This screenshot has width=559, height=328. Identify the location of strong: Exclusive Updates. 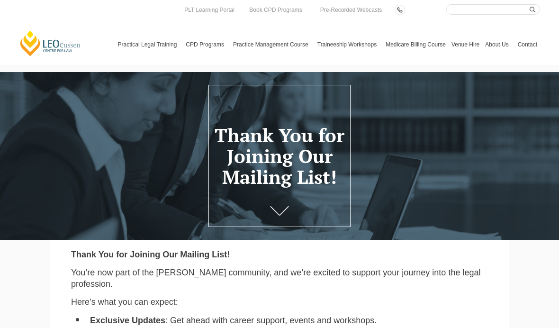
(127, 320).